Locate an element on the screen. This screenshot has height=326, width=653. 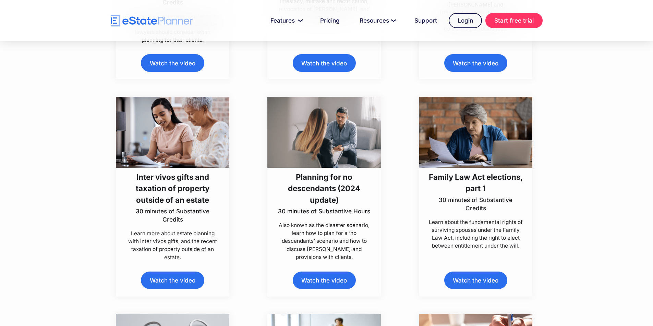
p: Learn about the fundamental rights of surviving spouses under the Family Law Act, including the r... is located at coordinates (476, 234).